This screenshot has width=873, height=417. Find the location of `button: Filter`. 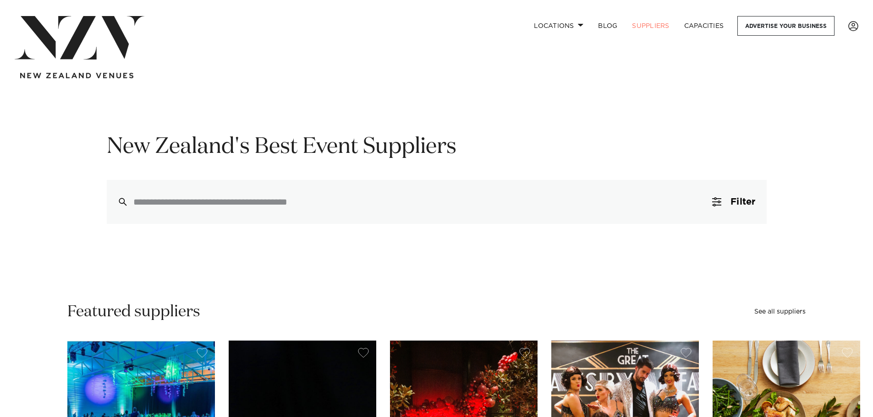

button: Filter is located at coordinates (734, 202).